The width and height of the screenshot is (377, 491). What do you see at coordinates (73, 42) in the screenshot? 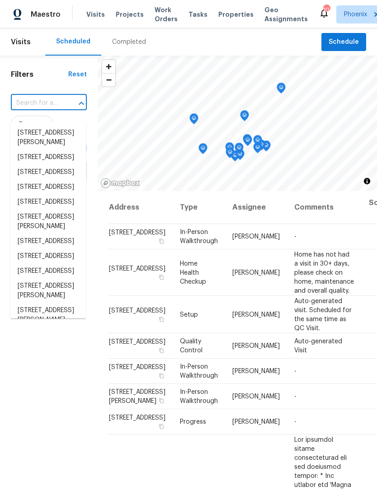
I see `div: Scheduled` at bounding box center [73, 42].